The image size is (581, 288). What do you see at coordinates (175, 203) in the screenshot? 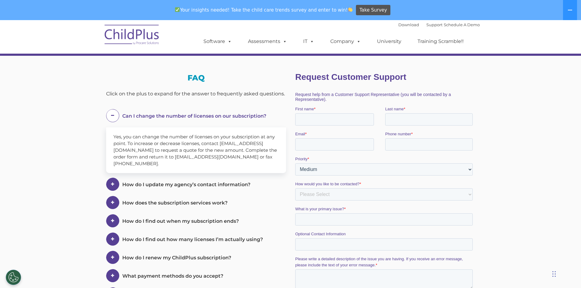
I see `span: How does the subscription services work?` at bounding box center [175, 203].